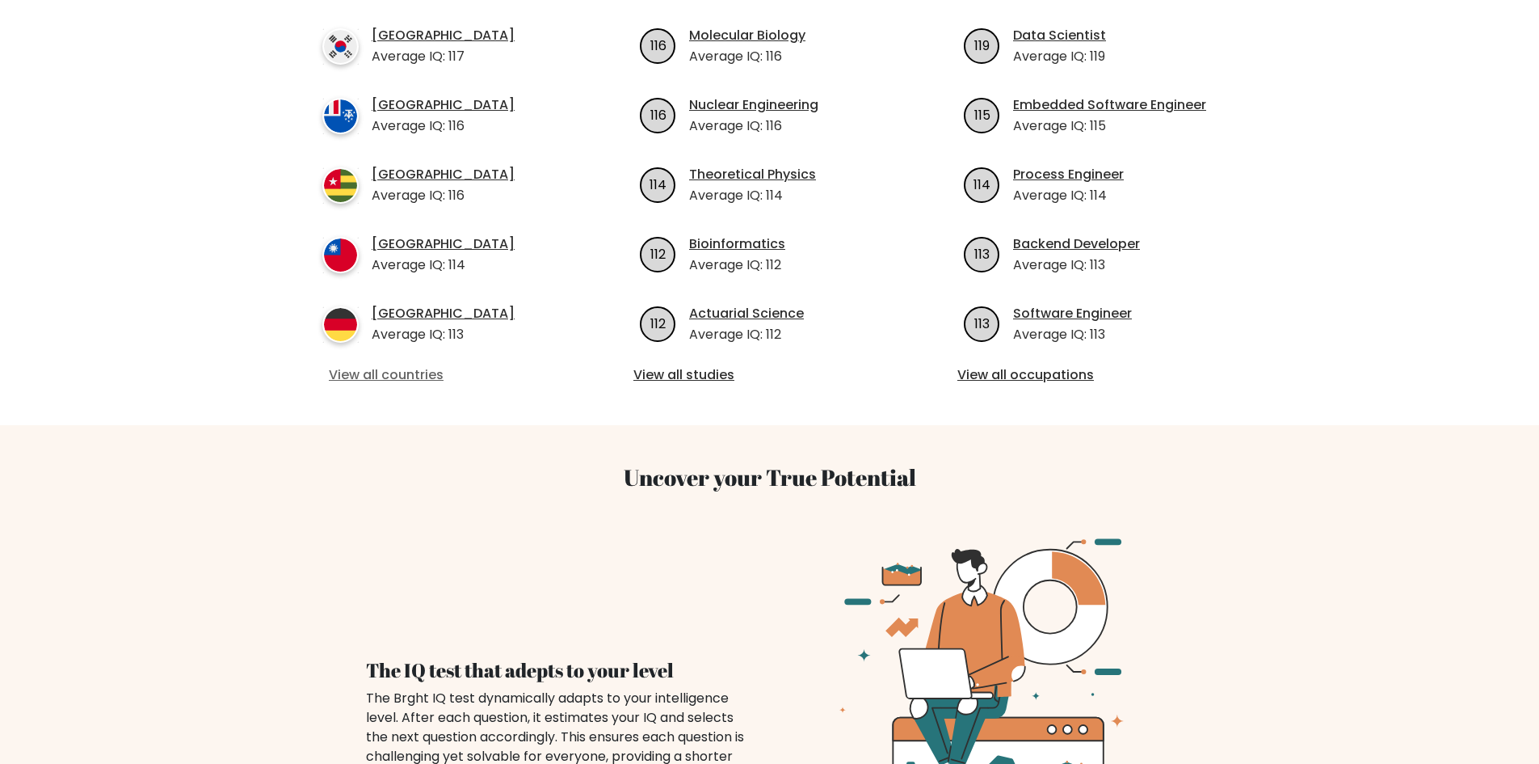 This screenshot has width=1539, height=764. I want to click on a: View all studies, so click(769, 375).